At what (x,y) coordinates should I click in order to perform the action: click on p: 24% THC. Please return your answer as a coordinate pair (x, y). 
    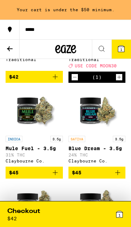
    Looking at the image, I should click on (97, 155).